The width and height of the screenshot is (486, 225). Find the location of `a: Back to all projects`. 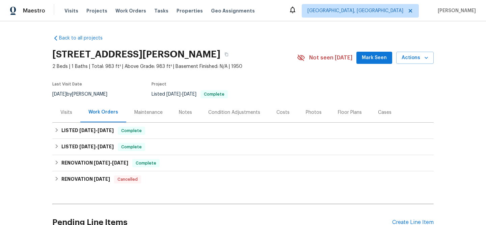

a: Back to all projects is located at coordinates (85, 38).